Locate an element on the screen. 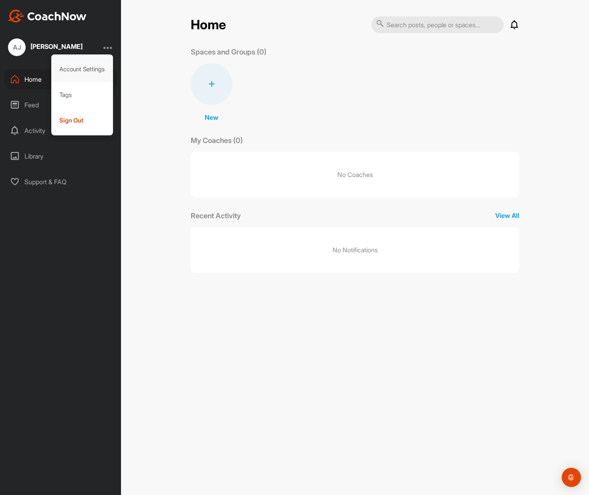 Image resolution: width=589 pixels, height=495 pixels. div: Activity is located at coordinates (61, 131).